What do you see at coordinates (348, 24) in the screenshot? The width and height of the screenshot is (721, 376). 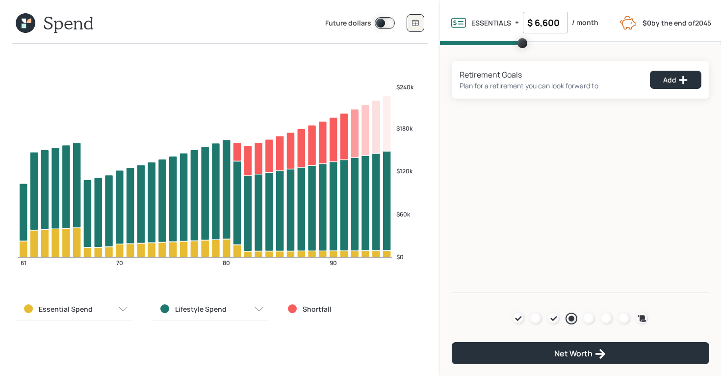 I see `label: Future dollars` at bounding box center [348, 24].